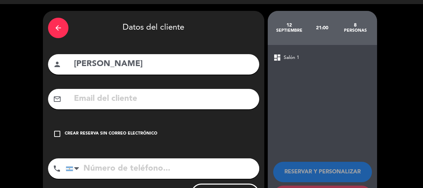 This screenshot has height=188, width=423. Describe the element at coordinates (323, 172) in the screenshot. I see `button: RESERVAR Y PERSONALIZAR` at that location.